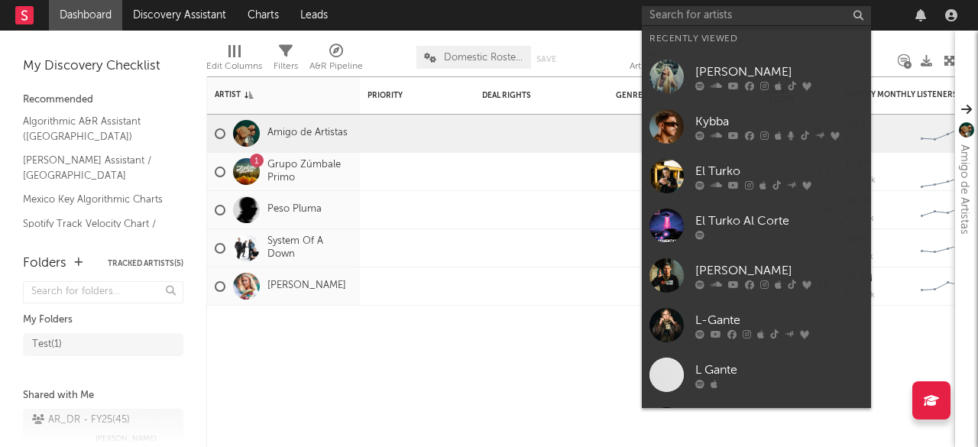 The height and width of the screenshot is (447, 978). What do you see at coordinates (779, 370) in the screenshot?
I see `div: L Gante` at bounding box center [779, 370].